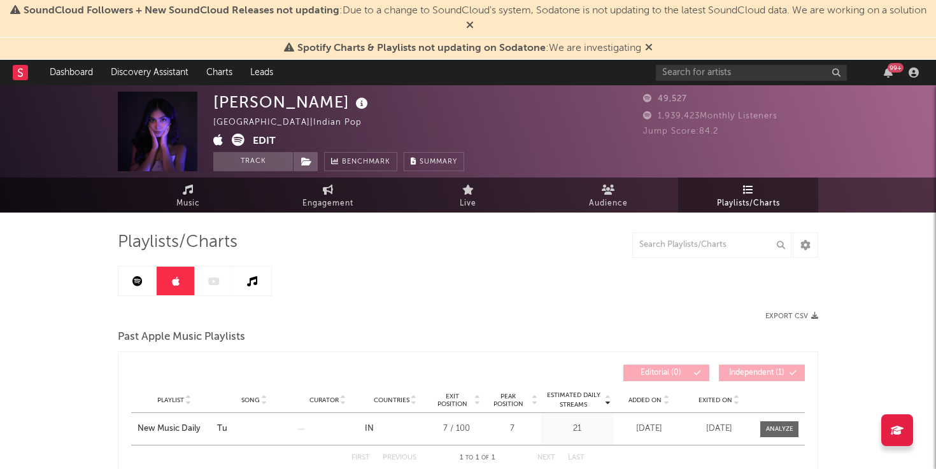 The height and width of the screenshot is (469, 936). Describe the element at coordinates (71, 73) in the screenshot. I see `a: Dashboard` at that location.